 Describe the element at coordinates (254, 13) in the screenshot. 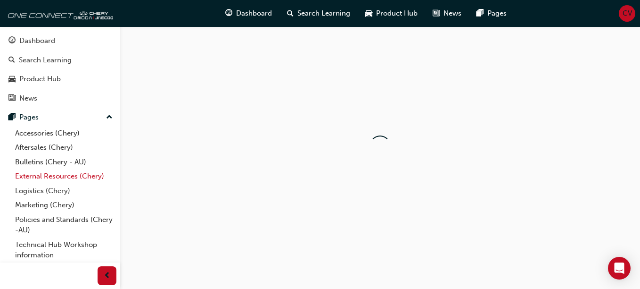

I see `span: Dashboard` at that location.